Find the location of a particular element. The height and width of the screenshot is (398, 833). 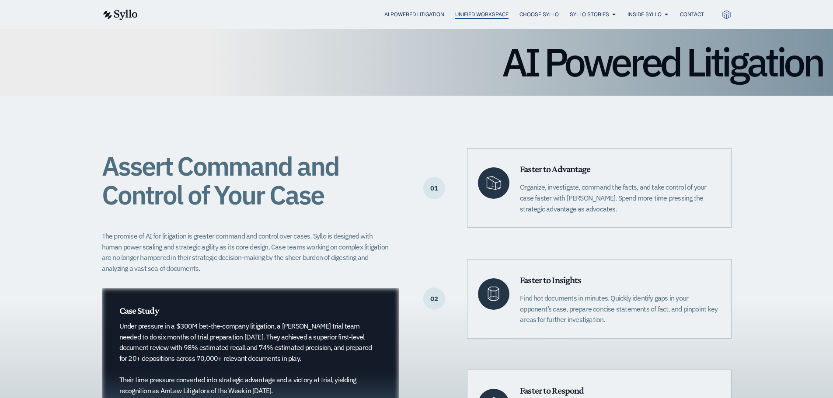

p: 01 is located at coordinates (434, 189).